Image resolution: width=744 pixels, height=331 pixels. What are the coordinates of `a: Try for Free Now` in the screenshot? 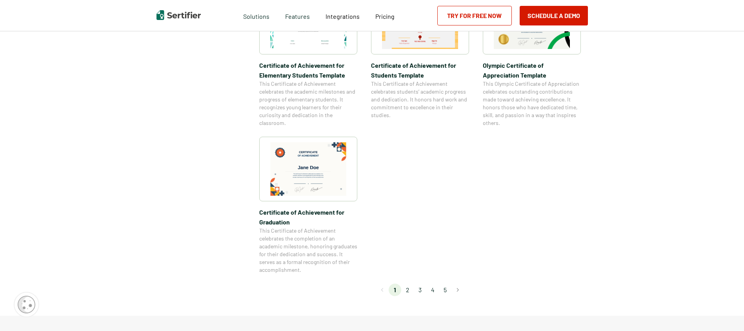 It's located at (475, 16).